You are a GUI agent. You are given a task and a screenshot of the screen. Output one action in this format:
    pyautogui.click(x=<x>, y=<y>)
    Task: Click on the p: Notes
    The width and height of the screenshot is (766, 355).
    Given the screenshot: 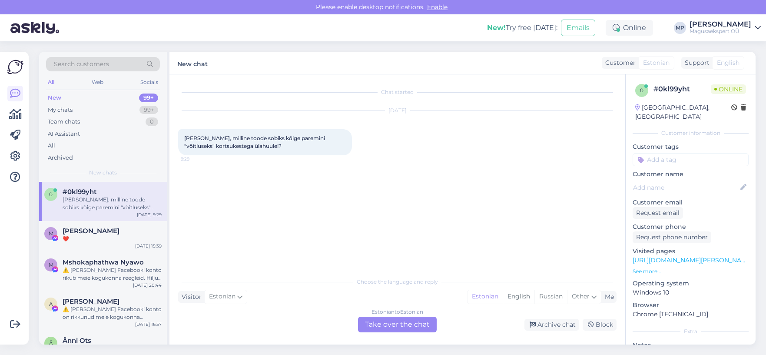 What is the action you would take?
    pyautogui.click(x=691, y=345)
    